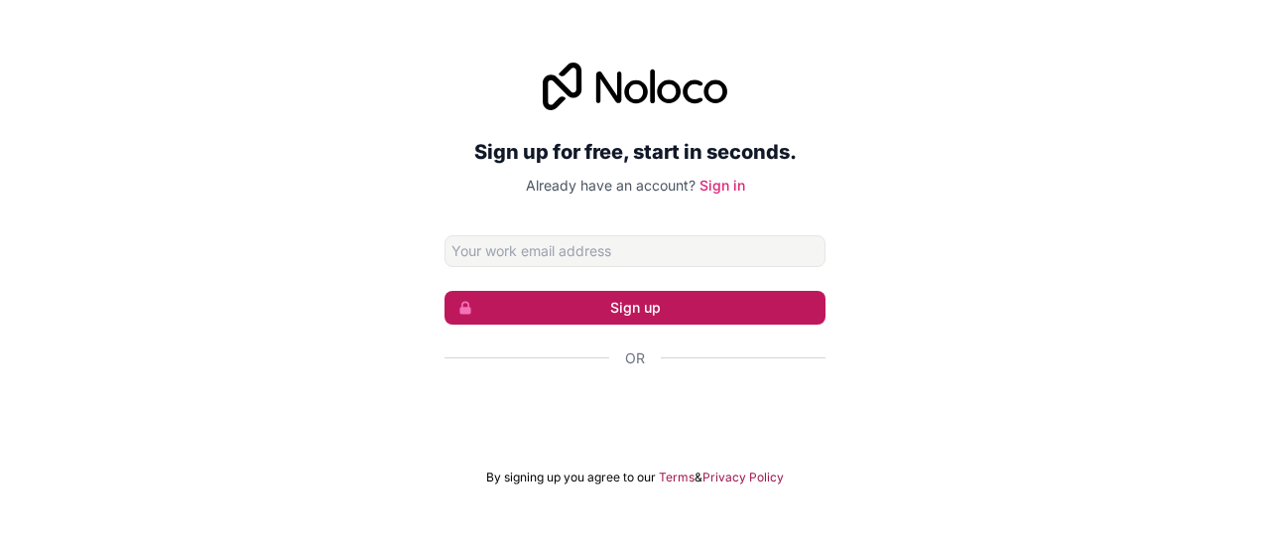  I want to click on a: Sign in, so click(722, 185).